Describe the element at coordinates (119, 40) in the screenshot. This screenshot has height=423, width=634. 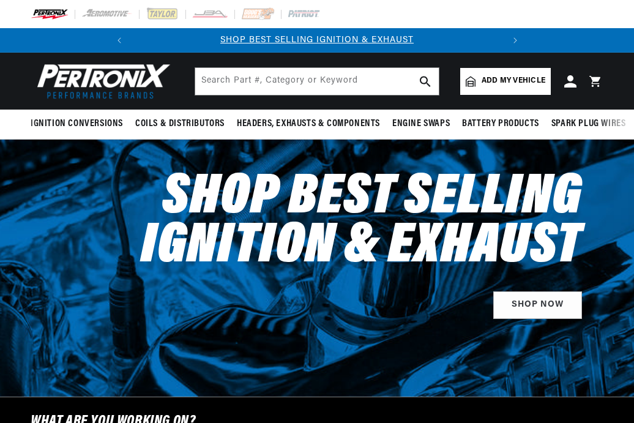
I see `button: Translation missing: en.sections.announcements.previous_announcement` at that location.